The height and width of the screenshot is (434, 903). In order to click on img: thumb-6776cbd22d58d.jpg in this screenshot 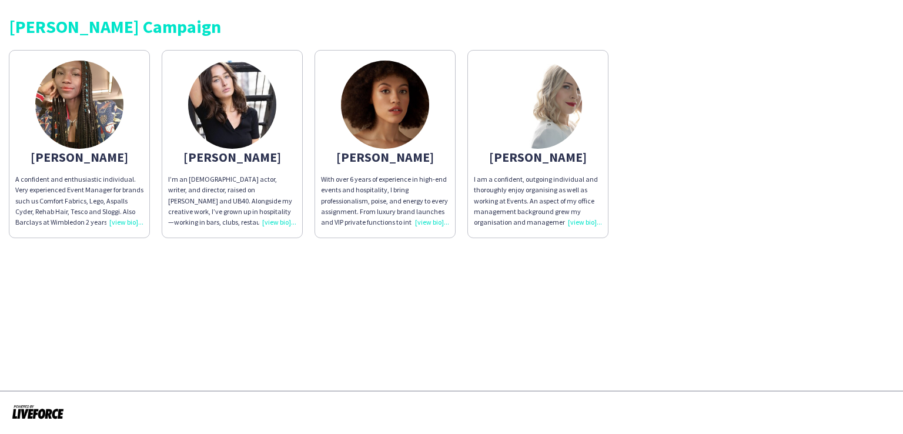, I will do `click(232, 105)`.